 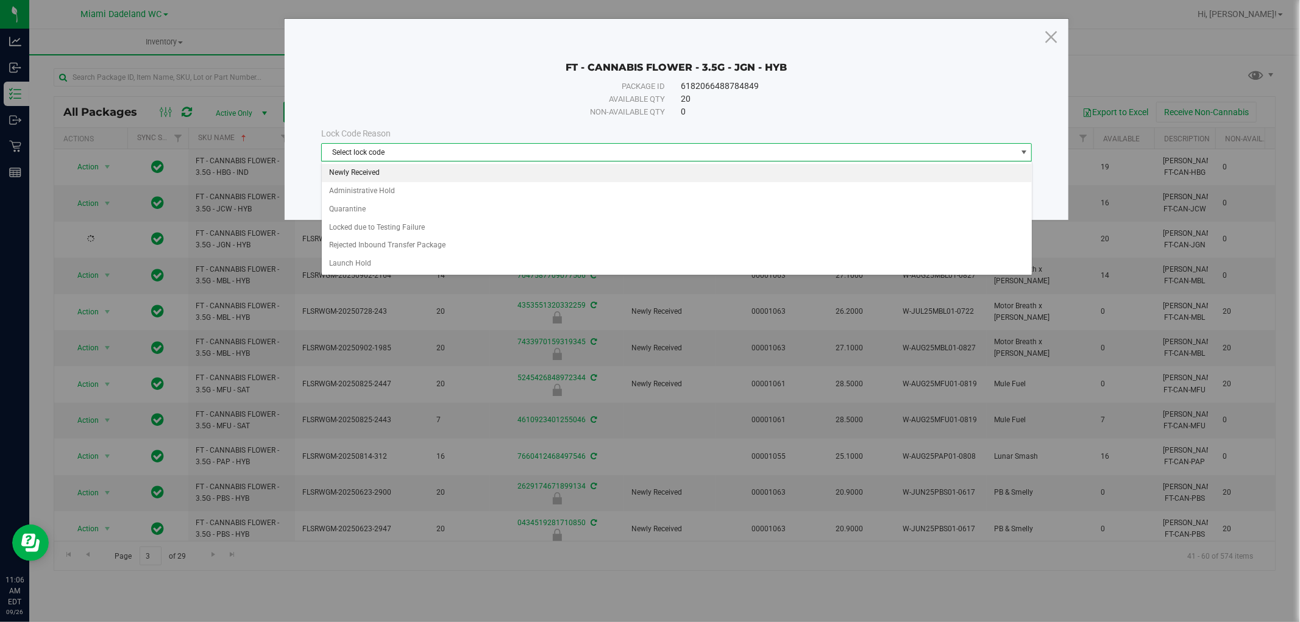 What do you see at coordinates (508, 87) in the screenshot?
I see `div: Package ID` at bounding box center [508, 87].